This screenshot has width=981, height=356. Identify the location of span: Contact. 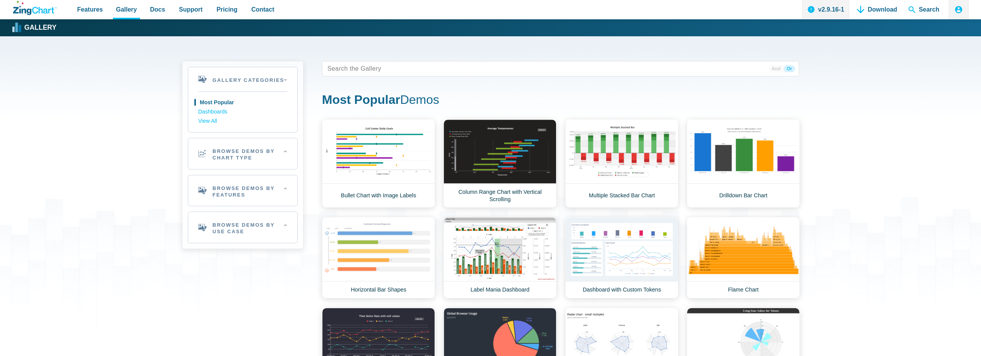
(263, 9).